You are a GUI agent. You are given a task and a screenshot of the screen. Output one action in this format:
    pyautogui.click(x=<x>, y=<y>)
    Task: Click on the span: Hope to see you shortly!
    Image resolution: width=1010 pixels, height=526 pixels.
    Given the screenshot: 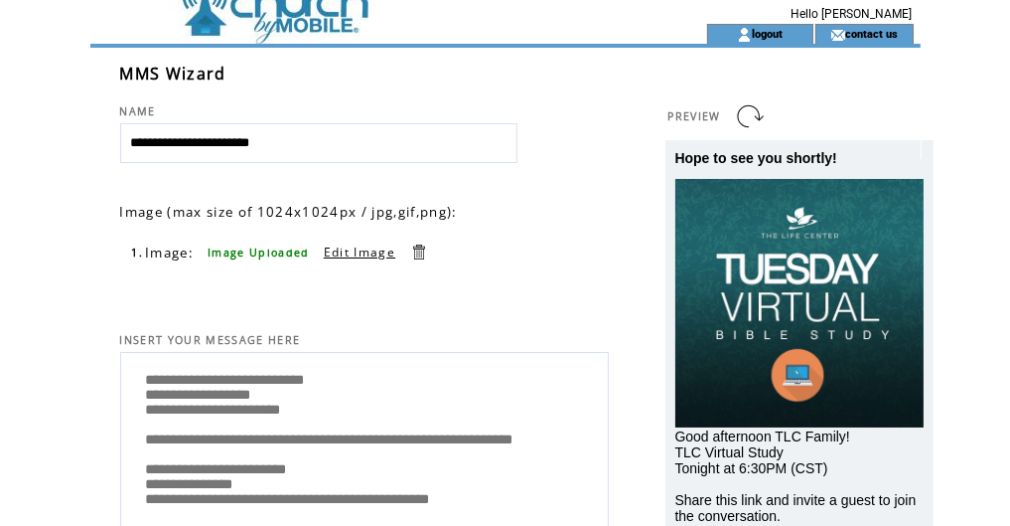 What is the action you would take?
    pyautogui.click(x=756, y=158)
    